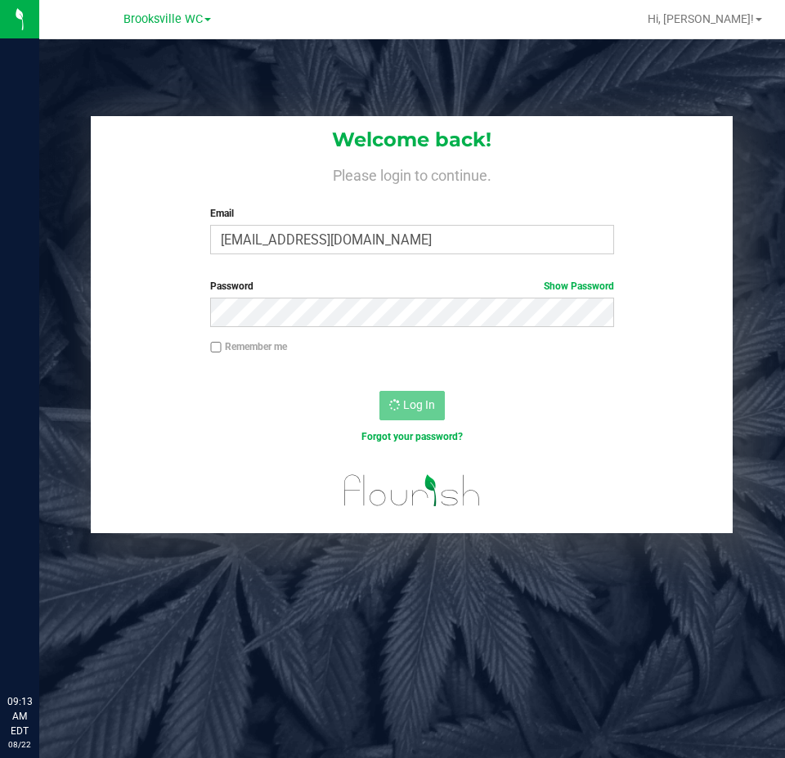 The height and width of the screenshot is (758, 785). What do you see at coordinates (412, 173) in the screenshot?
I see `h4: Please login to continue.` at bounding box center [412, 173].